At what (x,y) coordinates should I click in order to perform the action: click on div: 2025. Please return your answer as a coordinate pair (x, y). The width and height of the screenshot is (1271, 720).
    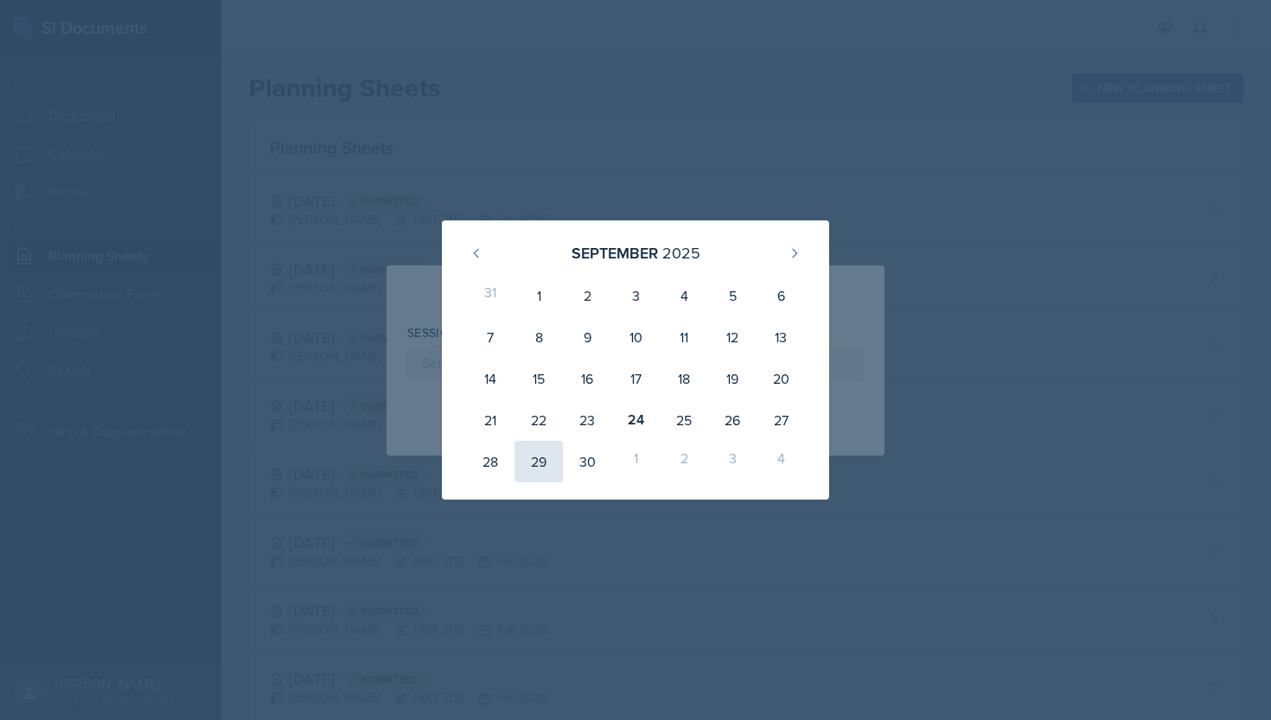
    Looking at the image, I should click on (681, 253).